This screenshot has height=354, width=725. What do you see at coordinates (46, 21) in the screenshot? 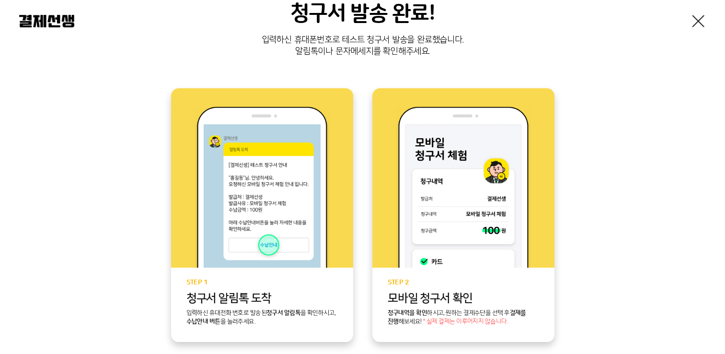
I see `img: 결제선생` at bounding box center [46, 21].